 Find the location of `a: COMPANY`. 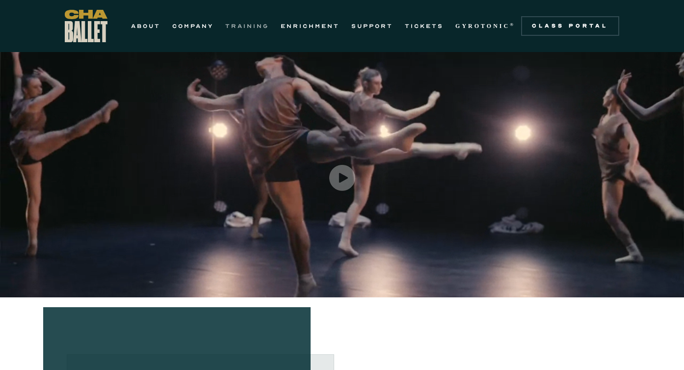

a: COMPANY is located at coordinates (193, 26).